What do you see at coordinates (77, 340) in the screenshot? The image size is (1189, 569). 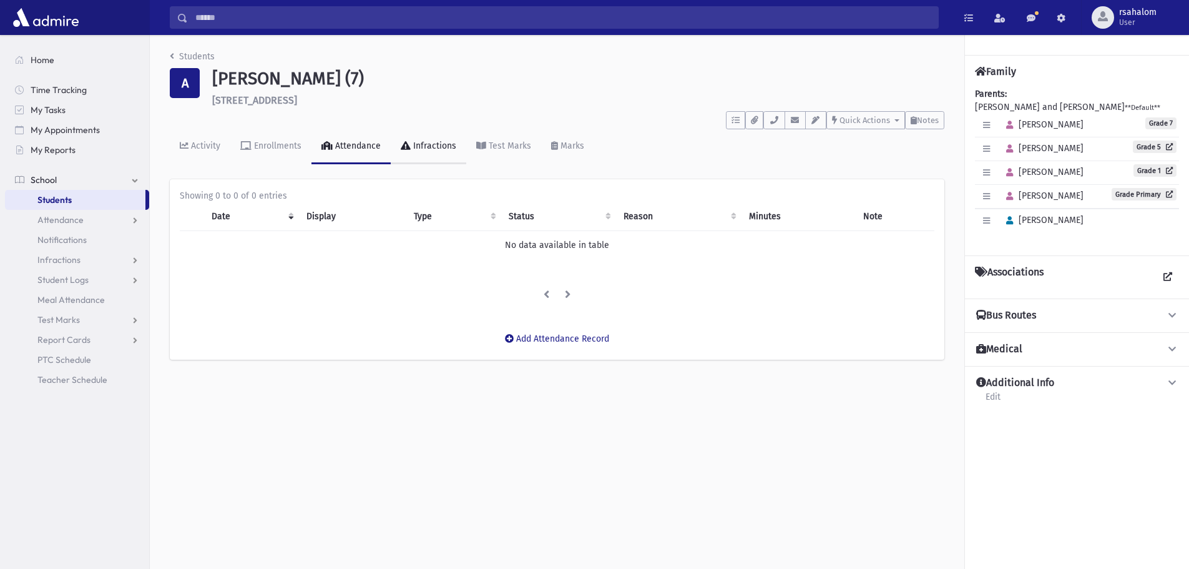 I see `a: Report Cards` at bounding box center [77, 340].